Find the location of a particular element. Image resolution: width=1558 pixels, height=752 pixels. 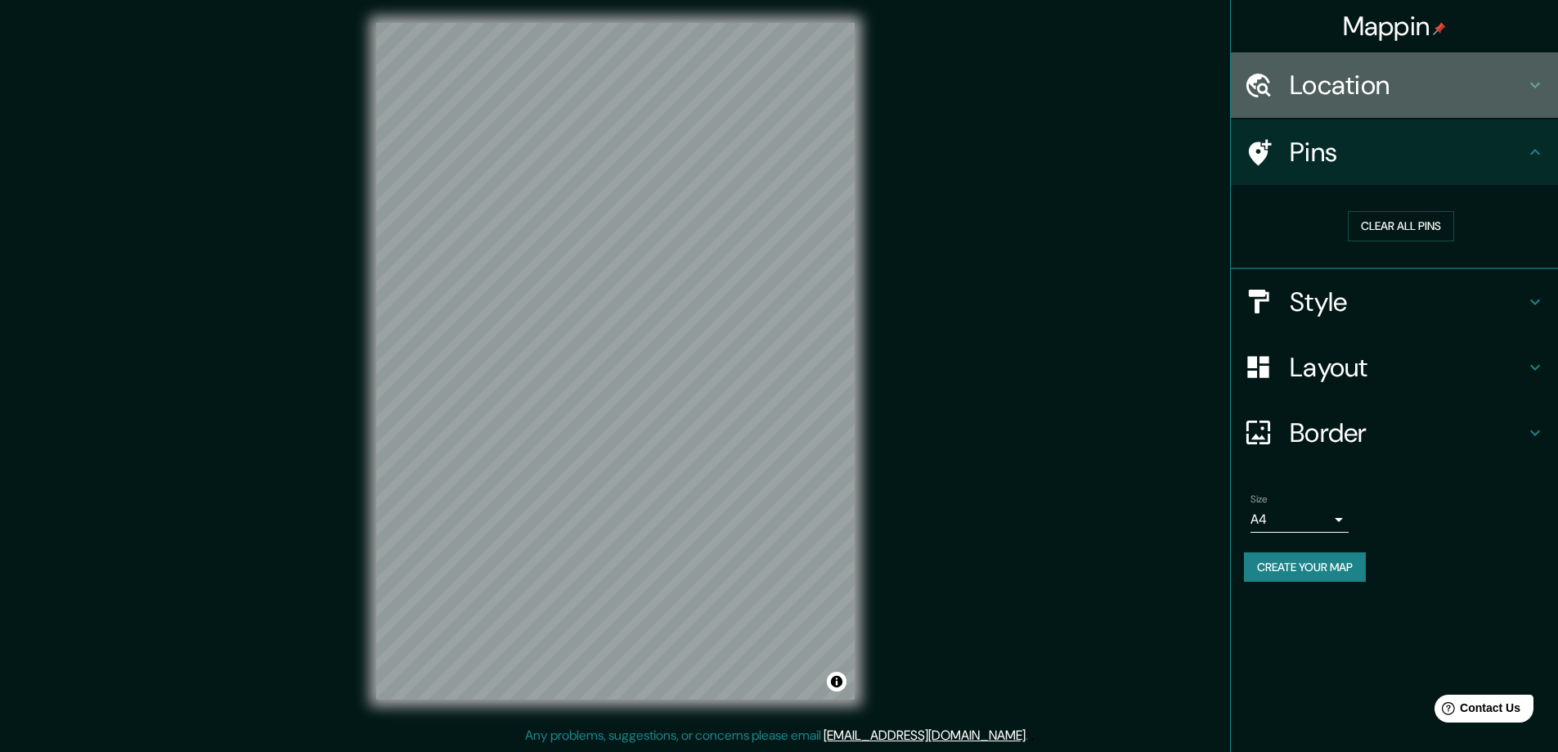

span: Contact Us is located at coordinates (78, 20).